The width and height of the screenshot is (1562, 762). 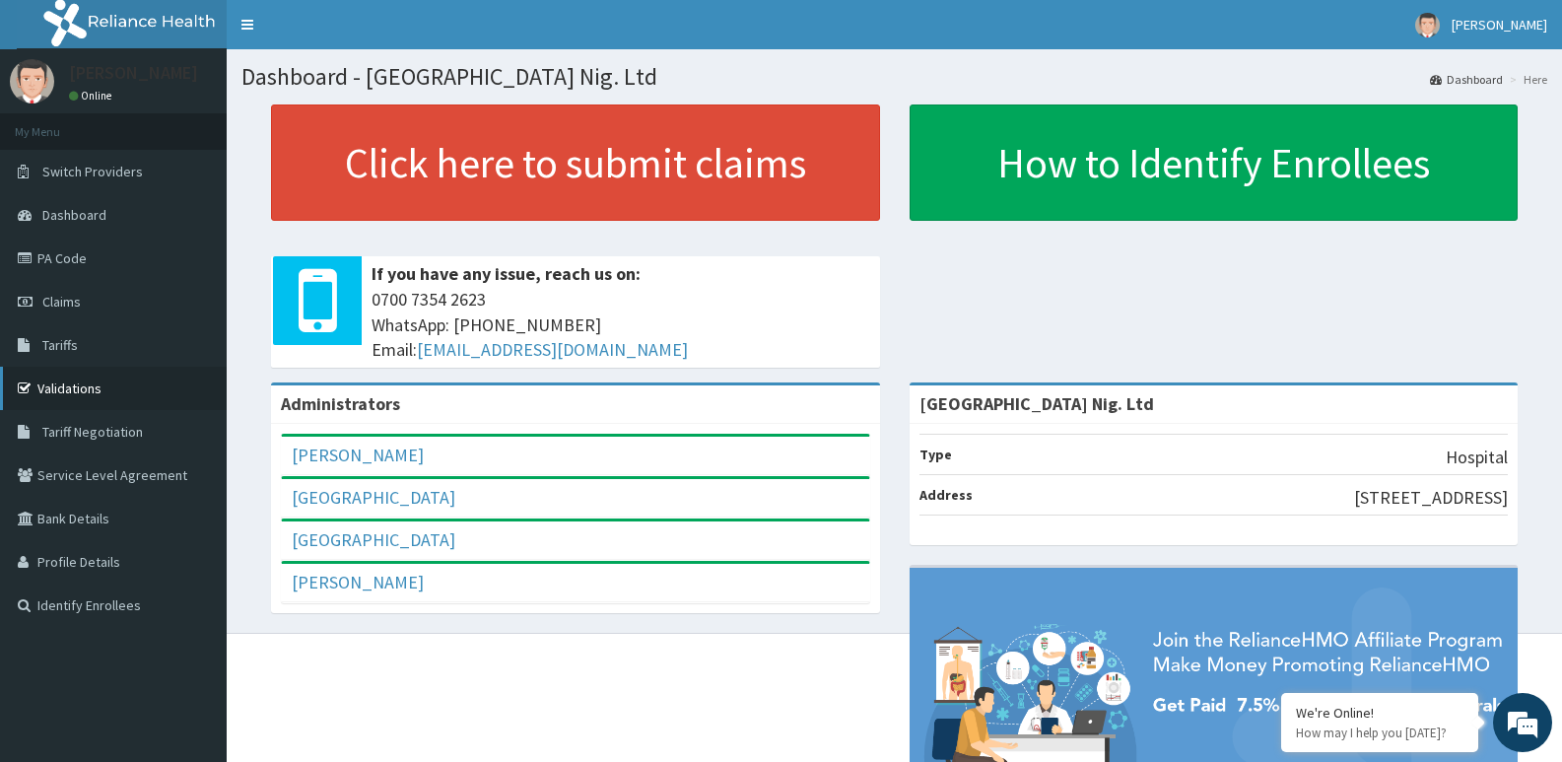 I want to click on a: Online, so click(x=93, y=96).